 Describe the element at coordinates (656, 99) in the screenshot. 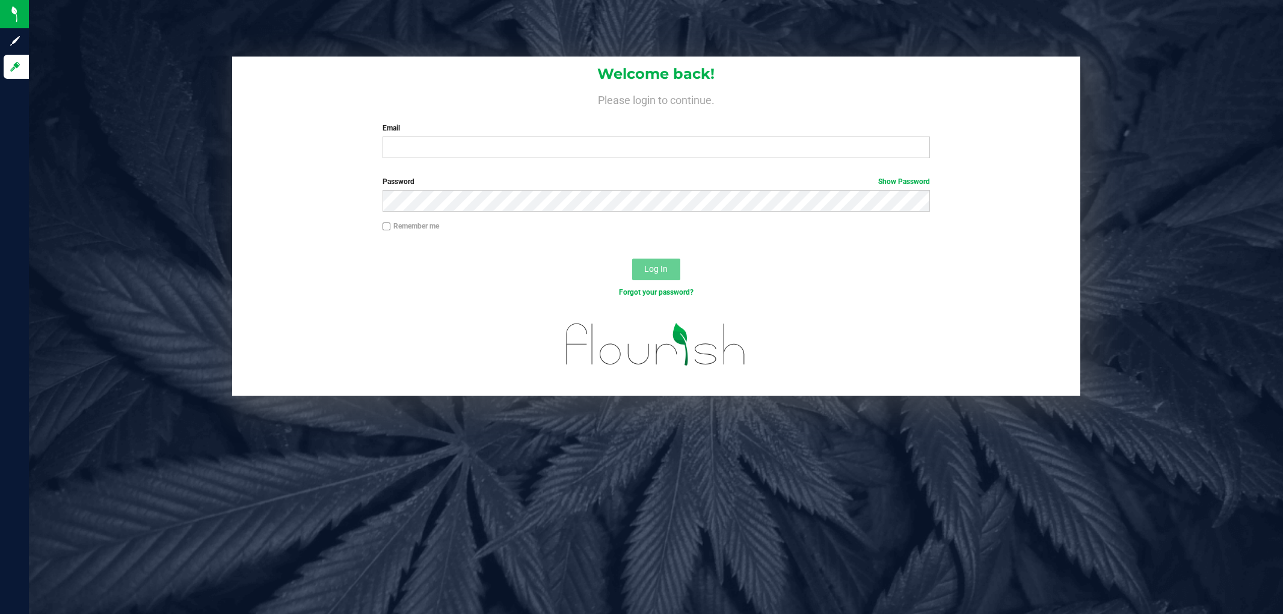

I see `h4: Please login to continue.` at that location.